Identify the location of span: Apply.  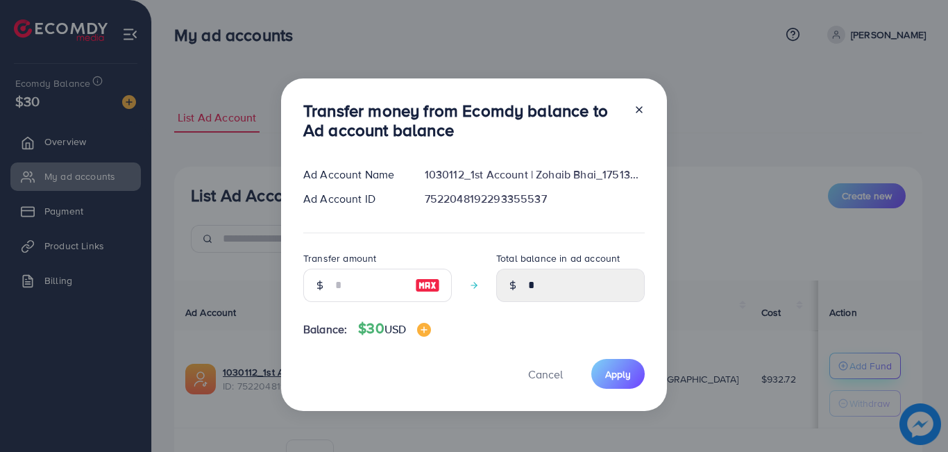
(618, 374).